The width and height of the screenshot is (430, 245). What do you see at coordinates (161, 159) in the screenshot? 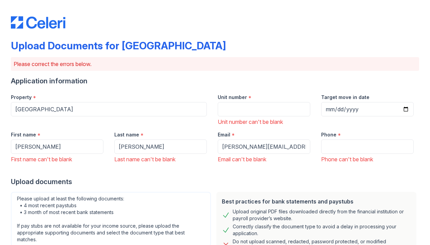
I see `div: Last name can't be blank` at bounding box center [161, 159].